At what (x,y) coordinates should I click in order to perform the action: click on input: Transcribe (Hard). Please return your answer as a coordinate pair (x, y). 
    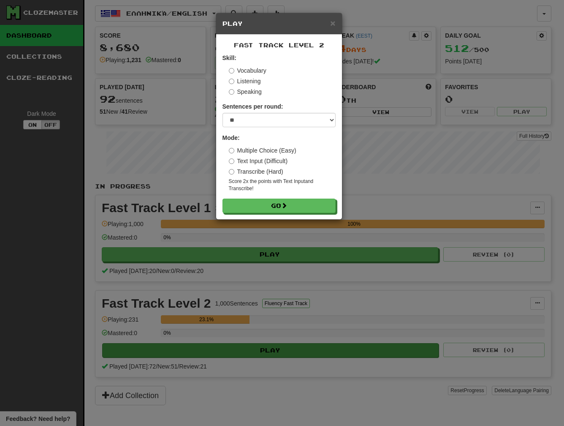
    Looking at the image, I should click on (231, 171).